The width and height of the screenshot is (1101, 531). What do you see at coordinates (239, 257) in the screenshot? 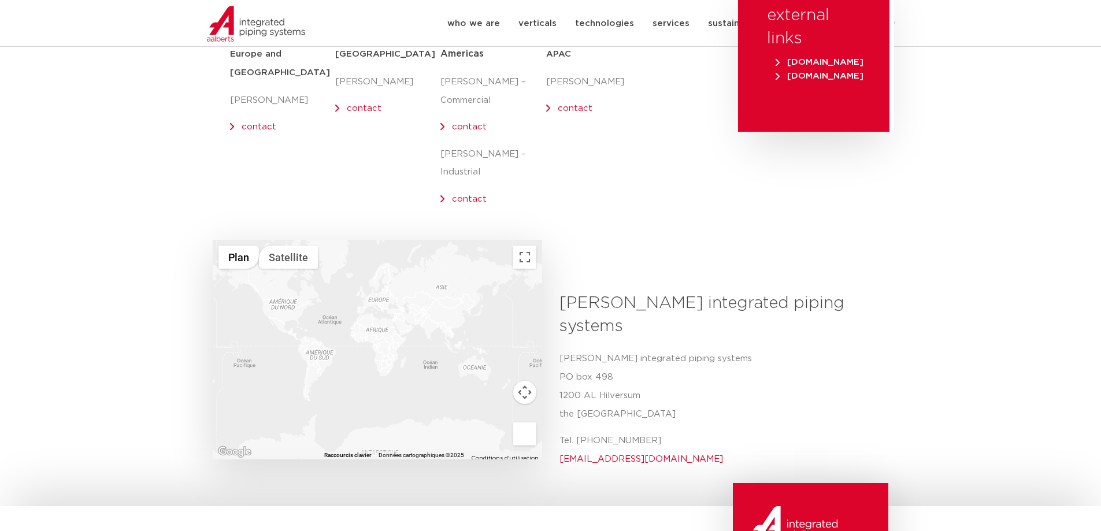
I see `button: Afficher un plan de ville` at bounding box center [239, 257].